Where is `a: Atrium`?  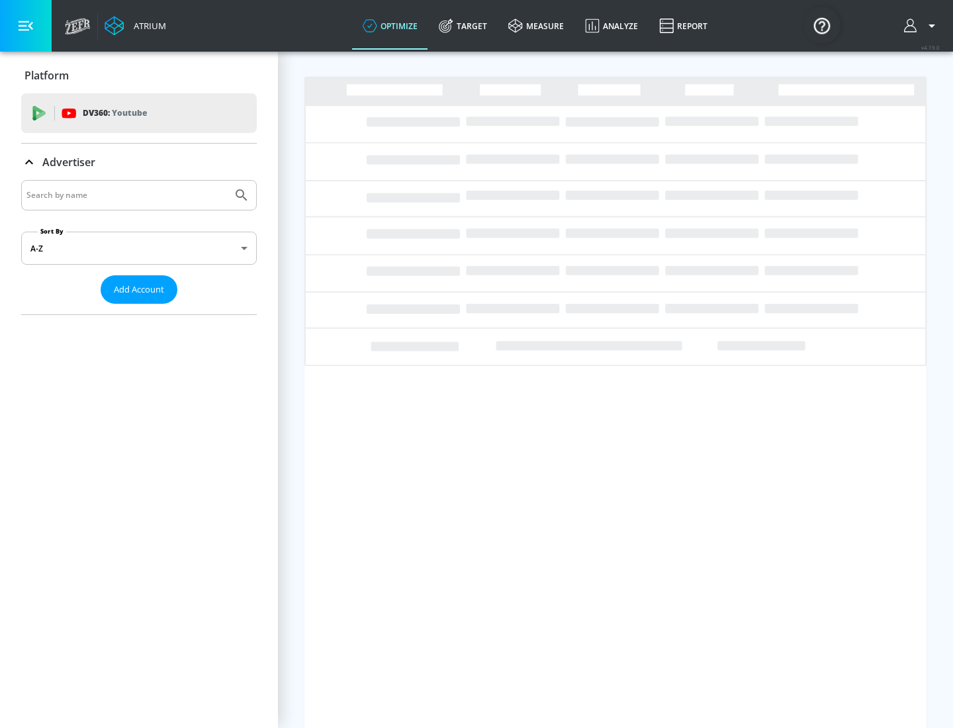 a: Atrium is located at coordinates (135, 26).